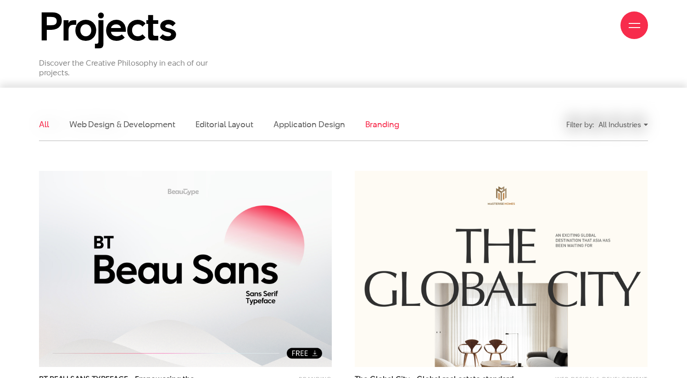 This screenshot has width=687, height=378. What do you see at coordinates (623, 124) in the screenshot?
I see `div: All Industries` at bounding box center [623, 124].